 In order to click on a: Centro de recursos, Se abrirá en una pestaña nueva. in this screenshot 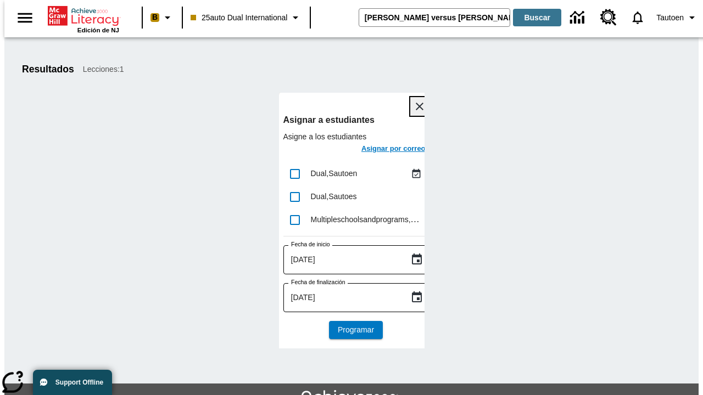, I will do `click(609, 18)`.